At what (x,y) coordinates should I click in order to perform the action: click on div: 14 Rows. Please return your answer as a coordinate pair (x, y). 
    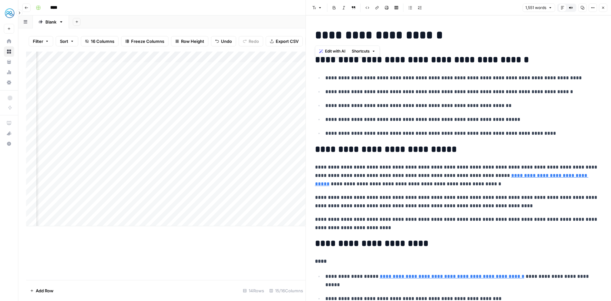
    Looking at the image, I should click on (254, 291).